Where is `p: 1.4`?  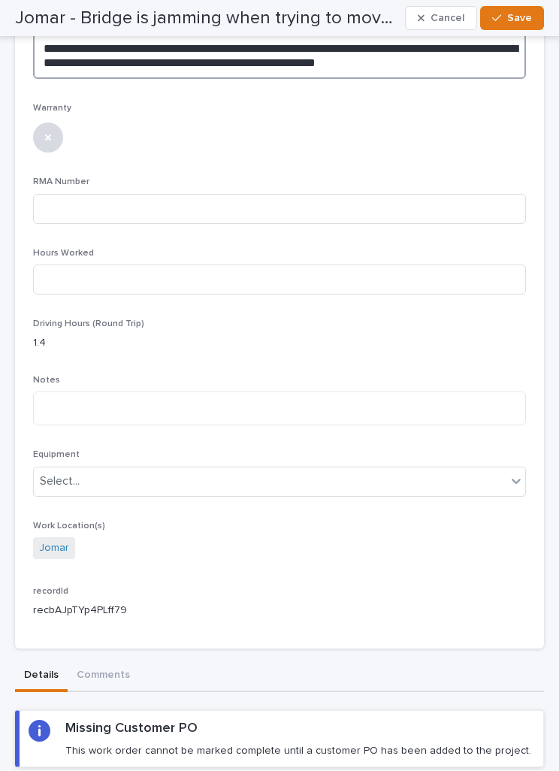
p: 1.4 is located at coordinates (279, 342).